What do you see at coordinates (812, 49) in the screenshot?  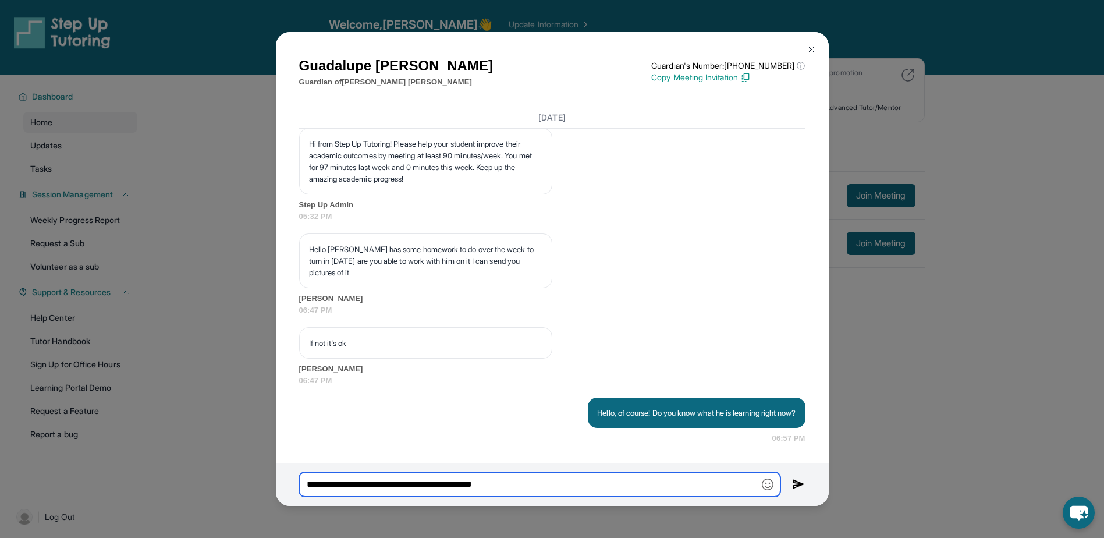 I see `img: Close Icon` at bounding box center [812, 49].